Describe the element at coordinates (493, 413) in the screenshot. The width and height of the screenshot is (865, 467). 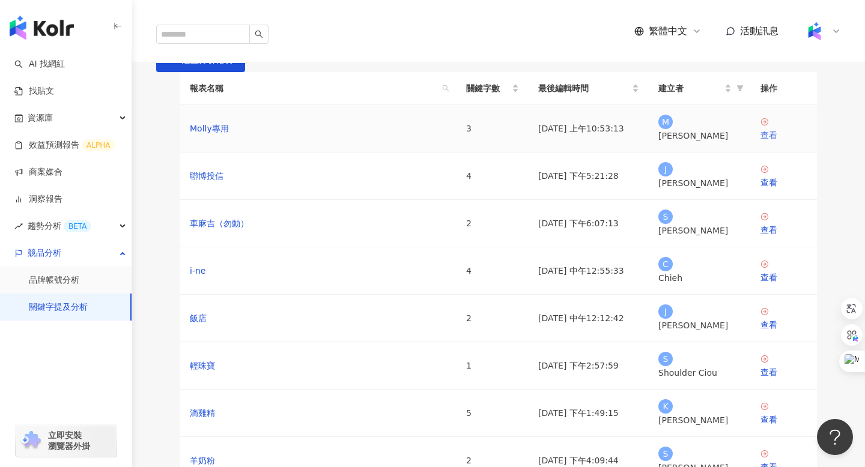
I see `td: 5` at that location.